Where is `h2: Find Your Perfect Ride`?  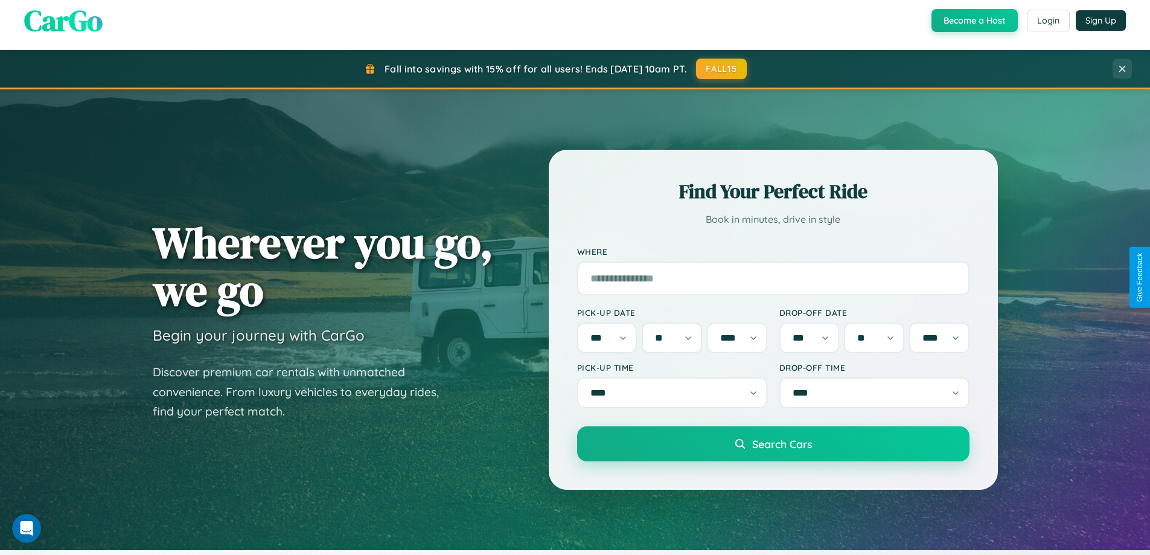 h2: Find Your Perfect Ride is located at coordinates (773, 191).